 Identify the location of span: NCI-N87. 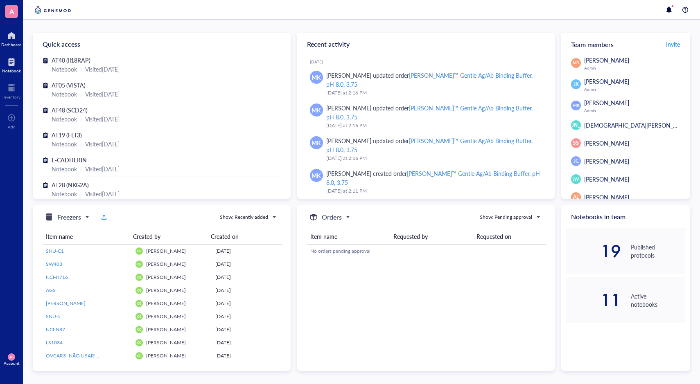
(55, 330).